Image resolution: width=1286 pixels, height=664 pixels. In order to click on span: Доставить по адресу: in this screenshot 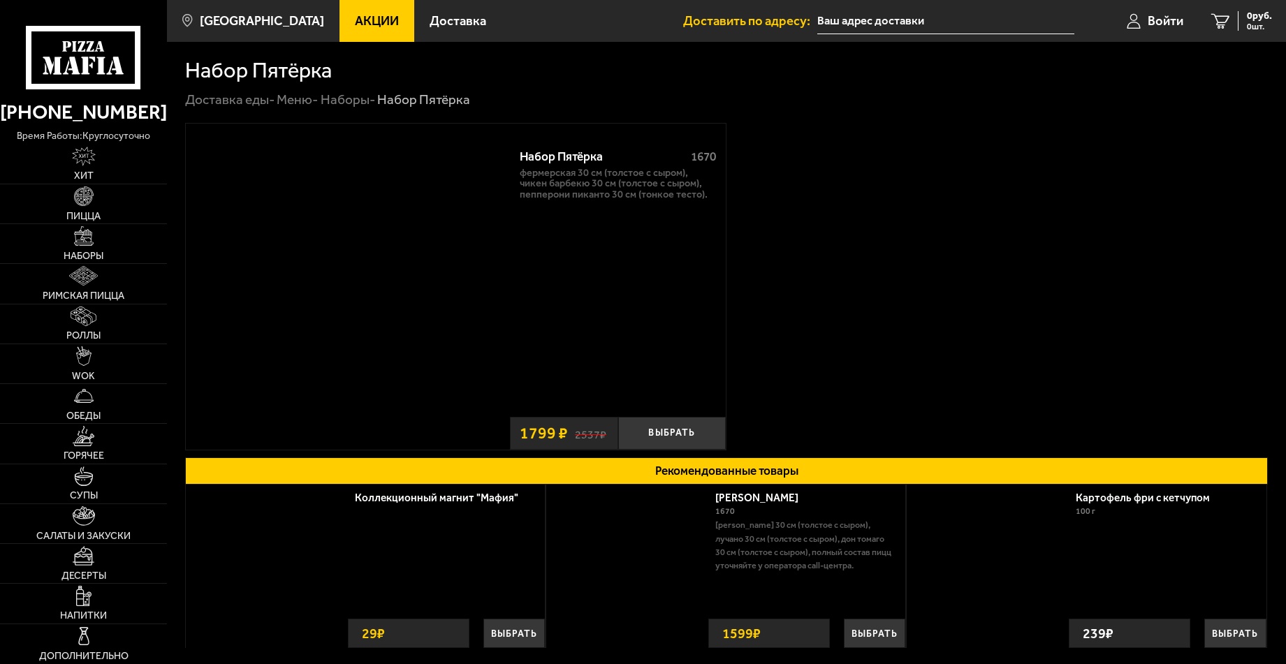, I will do `click(750, 21)`.